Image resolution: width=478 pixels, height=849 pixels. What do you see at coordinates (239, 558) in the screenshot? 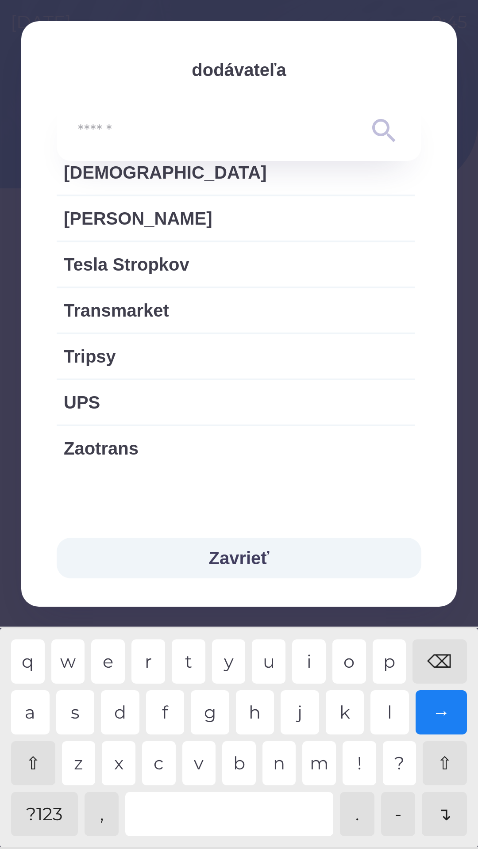
I see `button: Zavrieť` at bounding box center [239, 558].